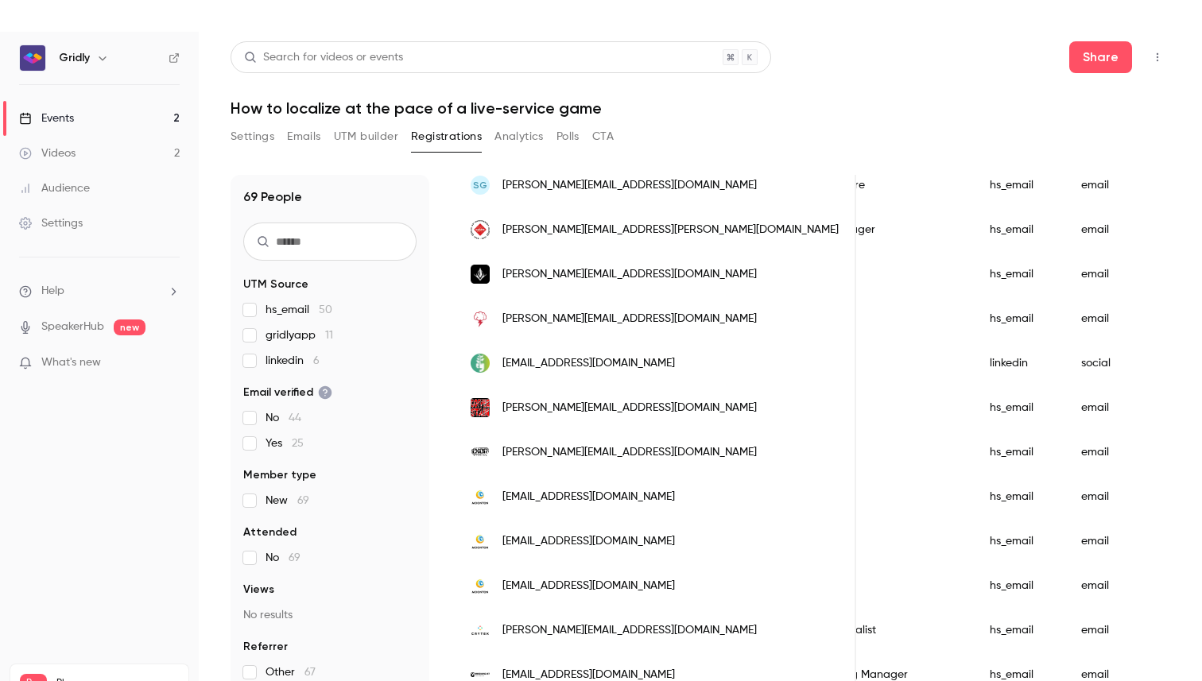 This screenshot has width=1202, height=681. I want to click on section: facet-groups, so click(330, 479).